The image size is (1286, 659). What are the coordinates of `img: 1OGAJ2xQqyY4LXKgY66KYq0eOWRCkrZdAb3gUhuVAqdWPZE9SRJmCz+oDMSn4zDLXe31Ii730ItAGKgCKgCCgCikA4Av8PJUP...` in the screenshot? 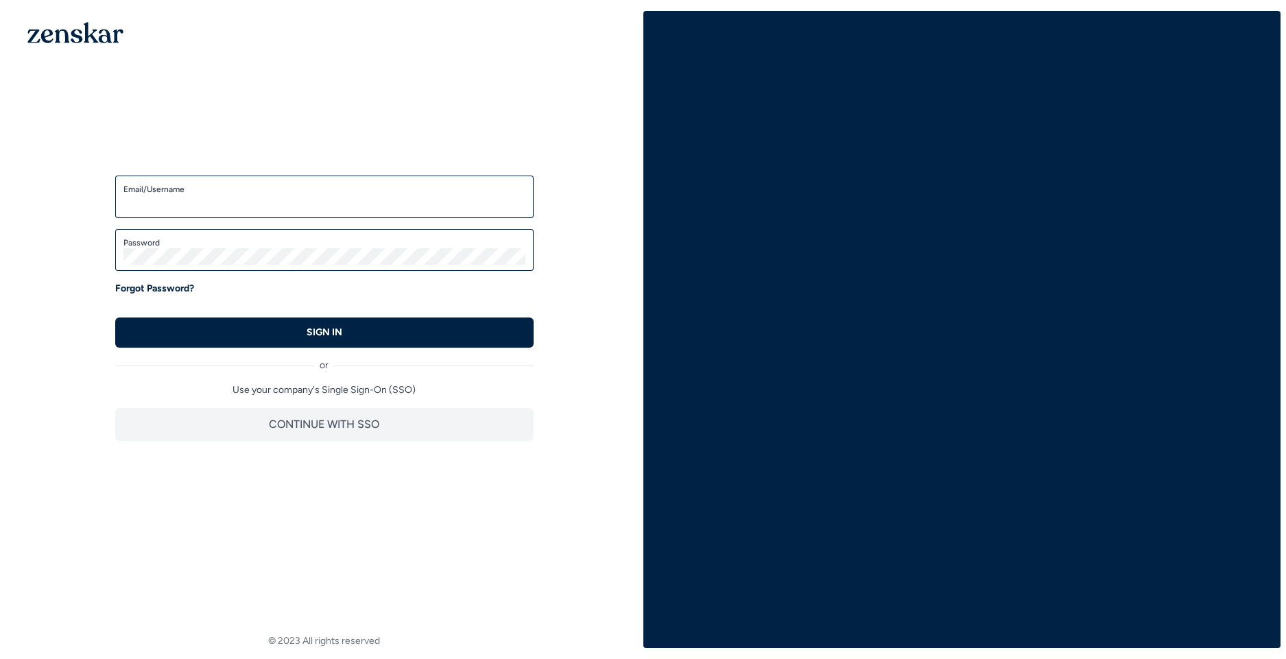 It's located at (75, 32).